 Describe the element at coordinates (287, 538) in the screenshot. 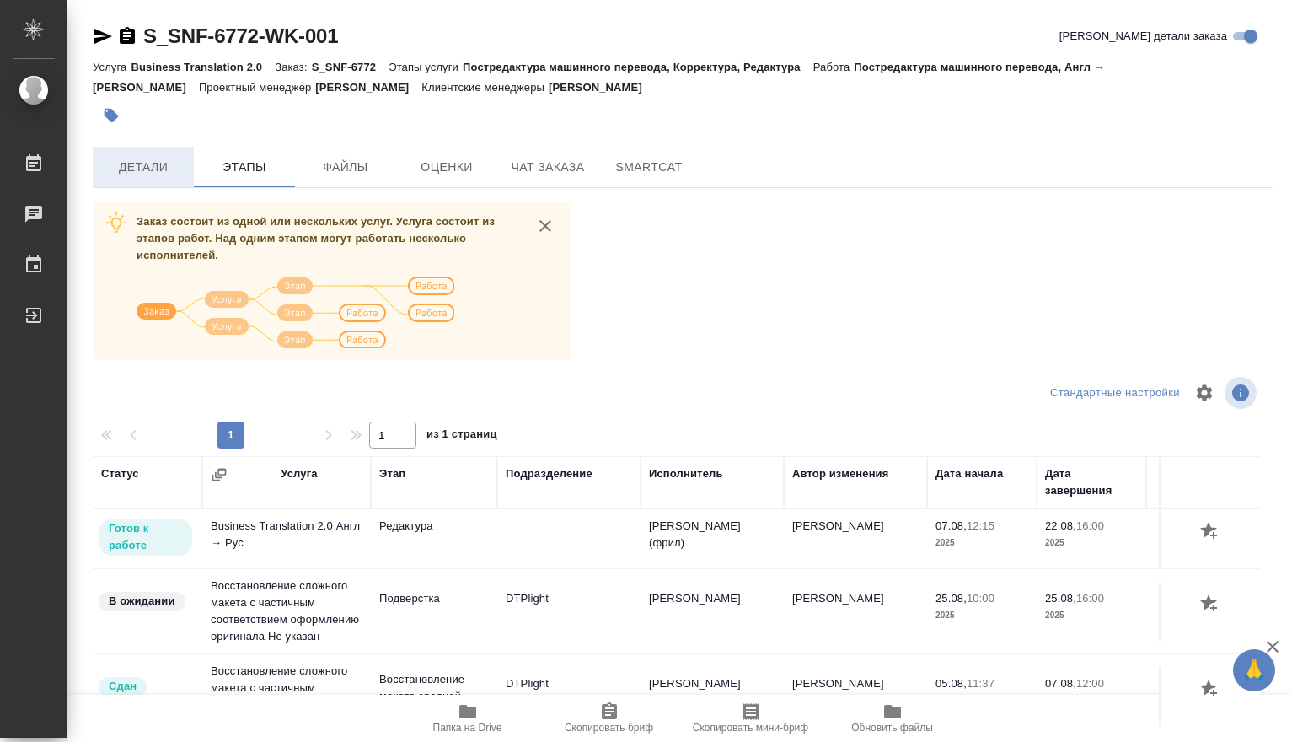

I see `td: Business Translation 2.0 Англ → Рус` at that location.